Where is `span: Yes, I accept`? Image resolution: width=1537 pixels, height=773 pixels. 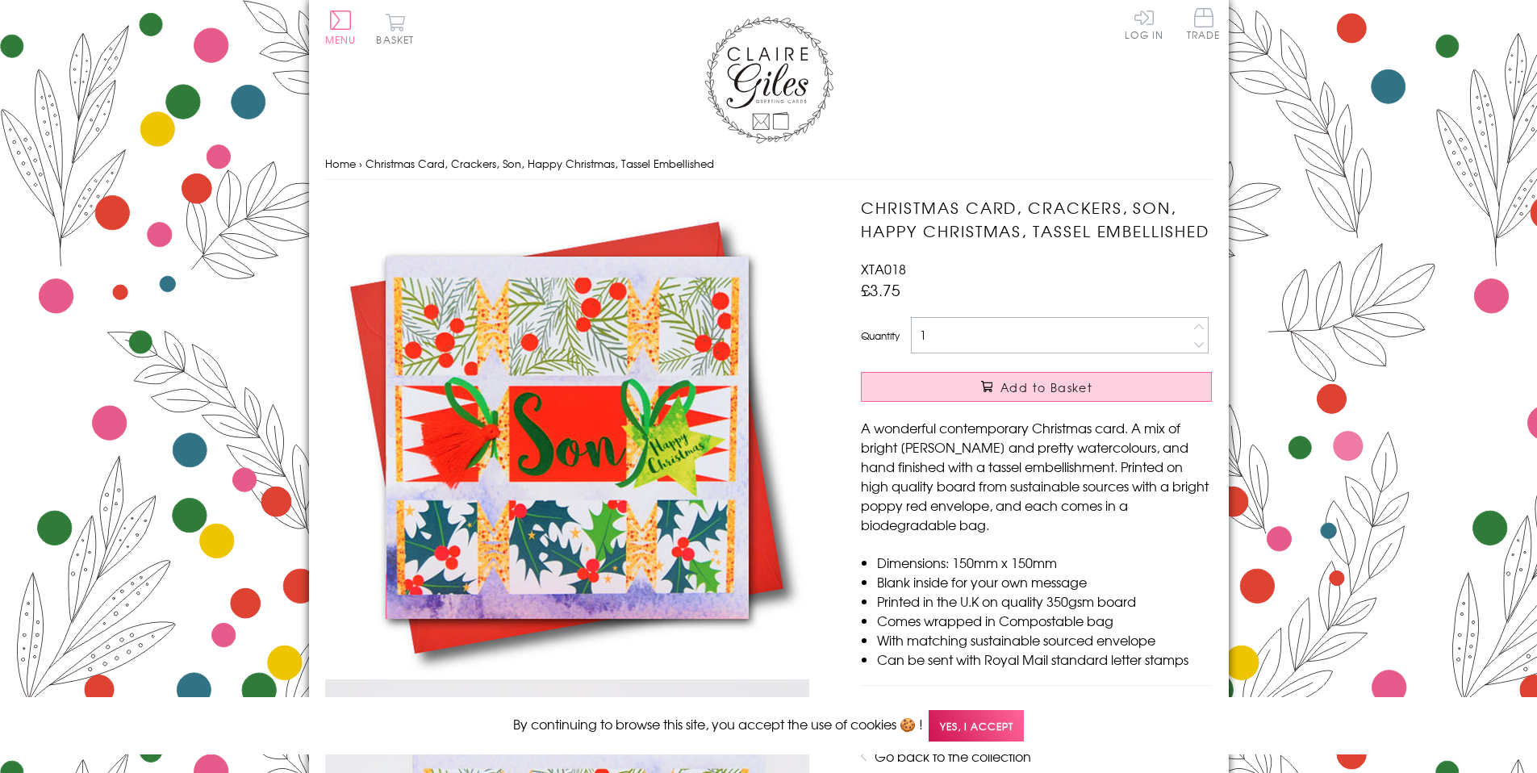
span: Yes, I accept is located at coordinates (976, 725).